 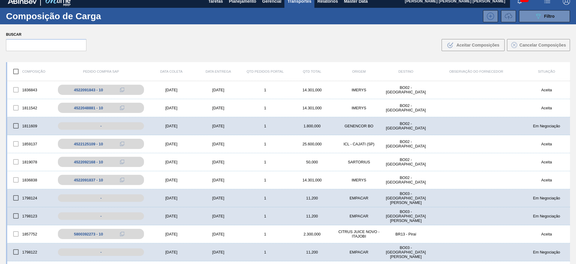 I want to click on div: 4522091843 - 10, so click(x=89, y=90).